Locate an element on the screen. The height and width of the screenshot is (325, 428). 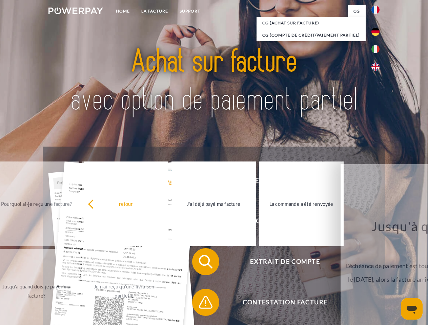
a: CG (achat sur facture) is located at coordinates (311, 23).